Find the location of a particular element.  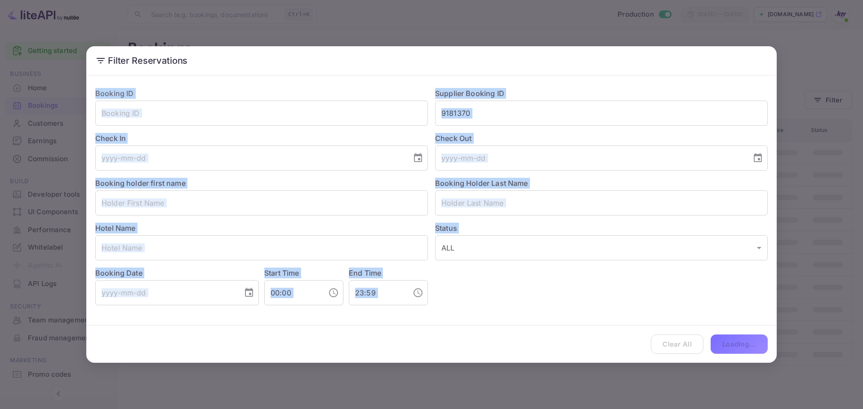

input: Booking ID is located at coordinates (261, 113).